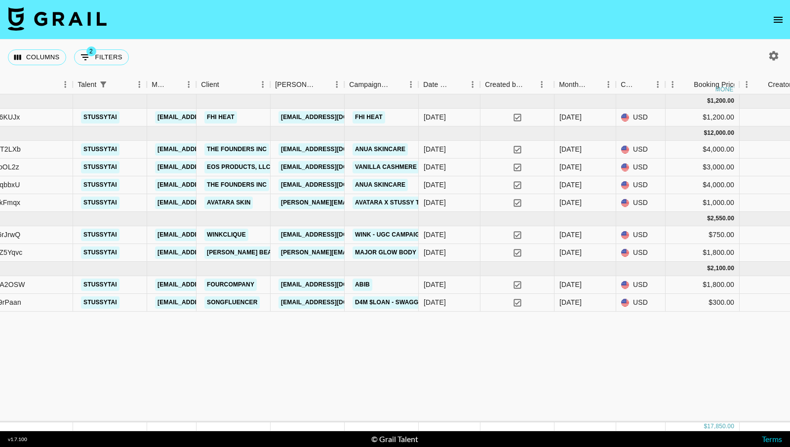  Describe the element at coordinates (703, 285) in the screenshot. I see `div: $1,800.00` at that location.